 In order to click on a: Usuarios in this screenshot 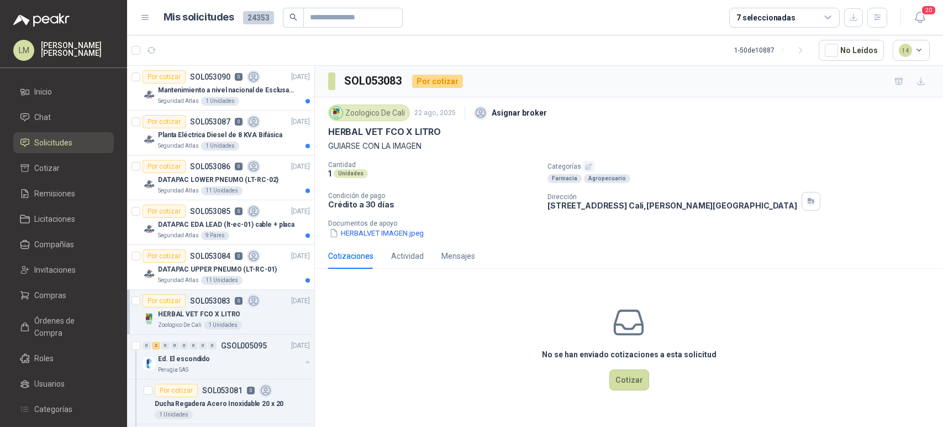, I will do `click(64, 383)`.